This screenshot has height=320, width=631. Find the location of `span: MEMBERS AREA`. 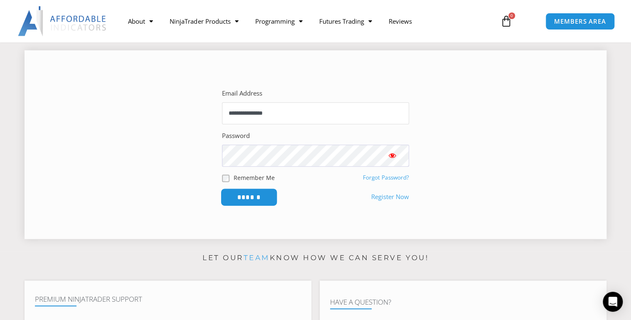

span: MEMBERS AREA is located at coordinates (580, 21).